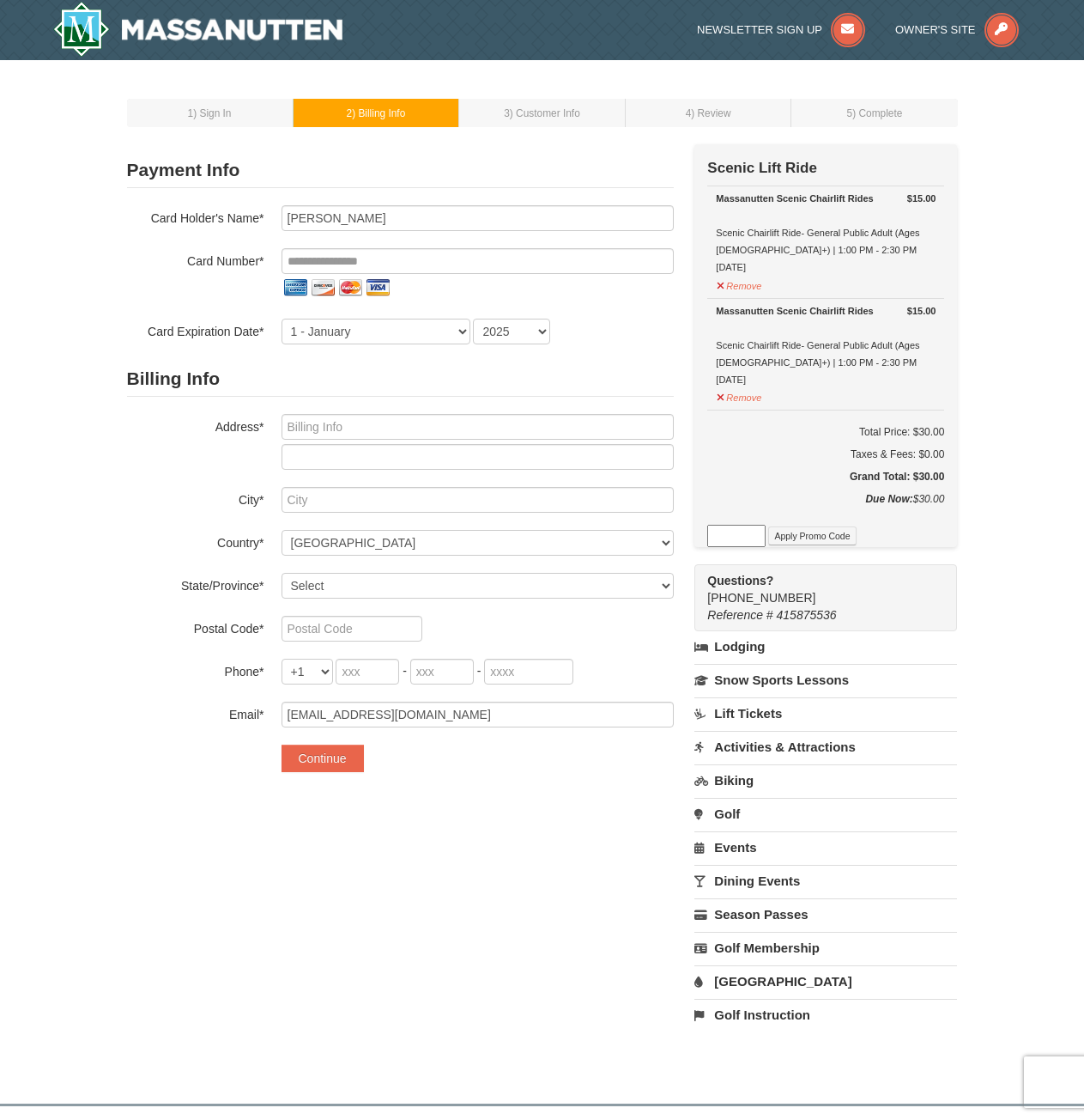 This screenshot has width=1084, height=1120. I want to click on label: Card Expiration Date*, so click(196, 329).